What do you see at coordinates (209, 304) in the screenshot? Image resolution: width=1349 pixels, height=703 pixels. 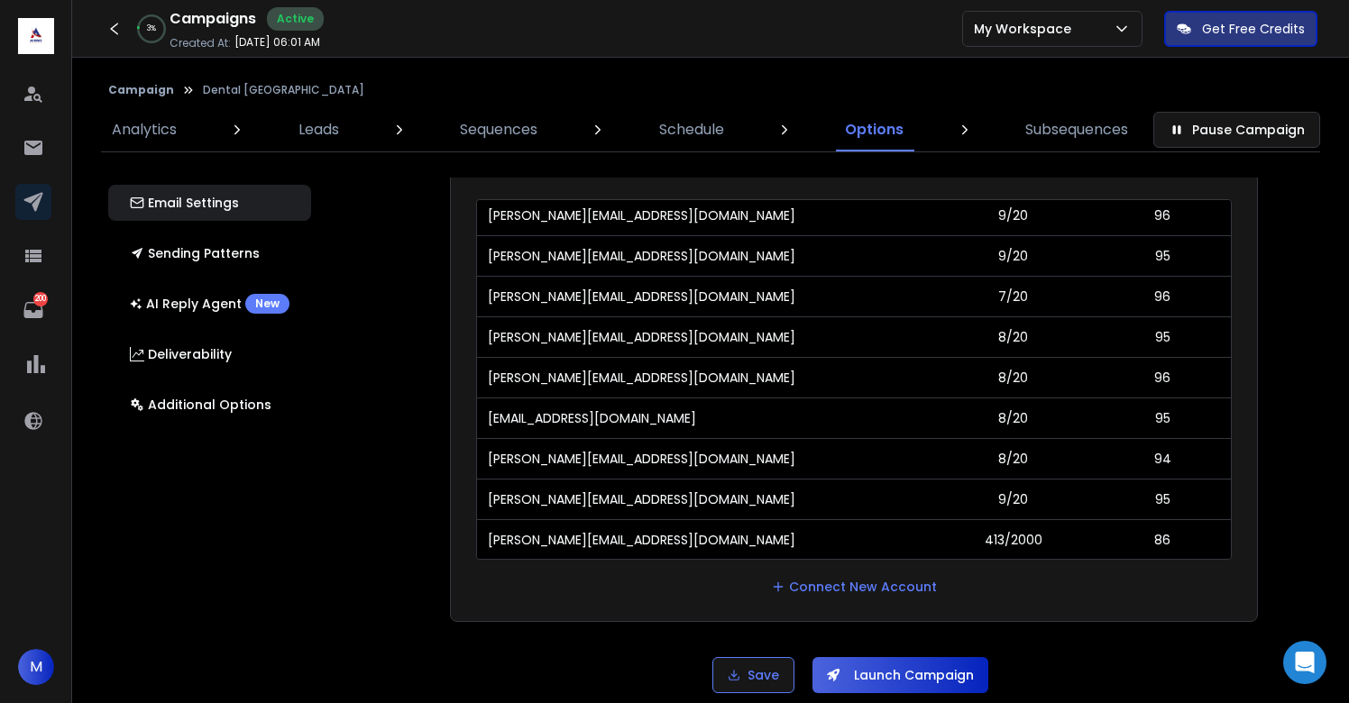 I see `p: AI Reply Agent` at bounding box center [209, 304].